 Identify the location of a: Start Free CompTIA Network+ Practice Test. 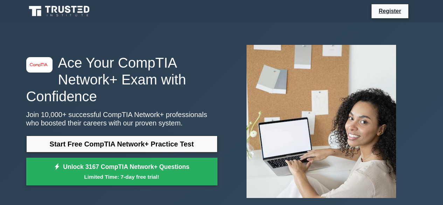
(122, 144).